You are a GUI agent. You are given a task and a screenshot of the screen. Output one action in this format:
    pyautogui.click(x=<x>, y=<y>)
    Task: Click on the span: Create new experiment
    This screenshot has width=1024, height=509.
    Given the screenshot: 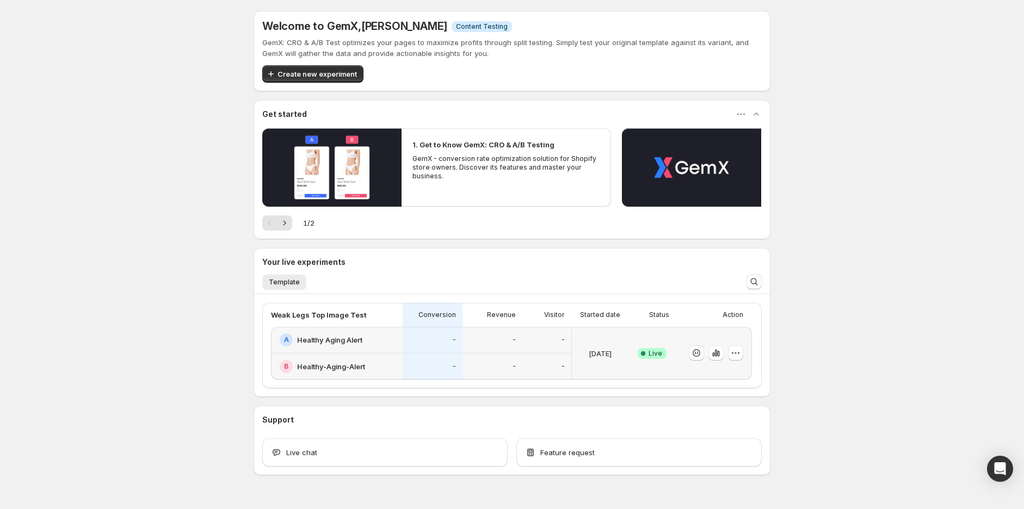 What is the action you would take?
    pyautogui.click(x=317, y=74)
    